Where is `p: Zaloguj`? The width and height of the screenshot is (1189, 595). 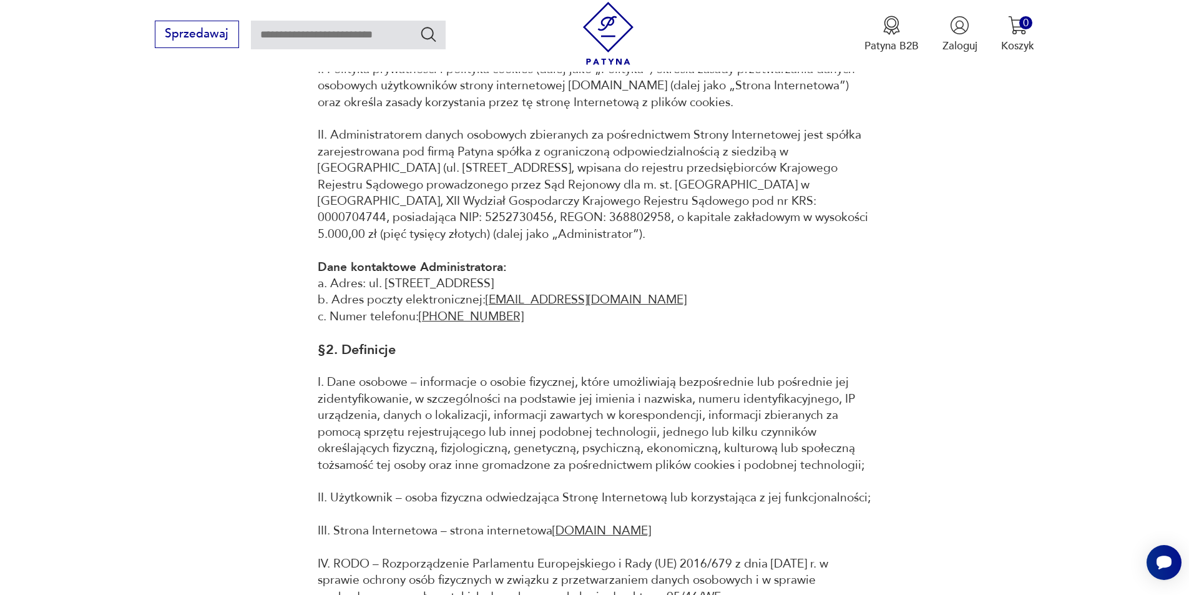 p: Zaloguj is located at coordinates (960, 46).